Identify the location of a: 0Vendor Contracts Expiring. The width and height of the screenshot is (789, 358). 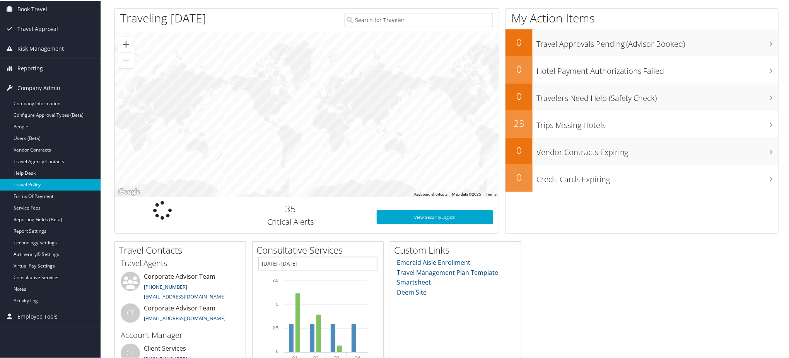
(642, 151).